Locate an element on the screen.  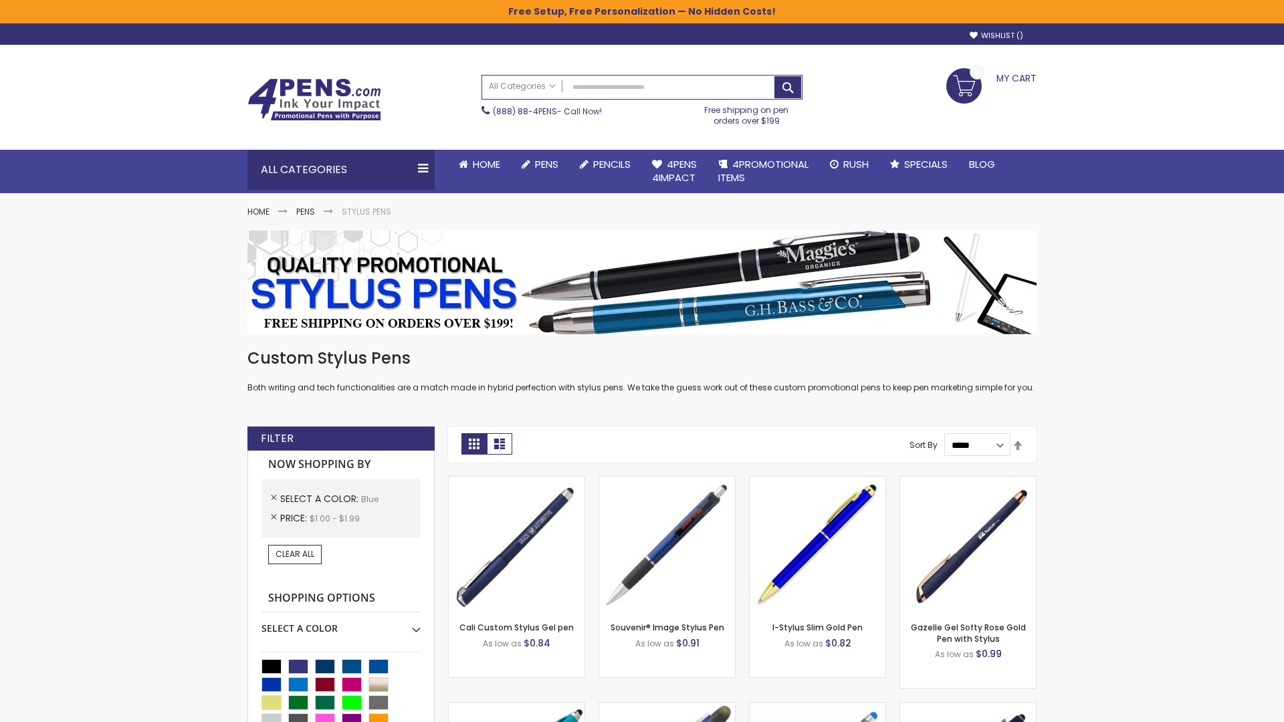
span: $0.91 is located at coordinates (688, 644).